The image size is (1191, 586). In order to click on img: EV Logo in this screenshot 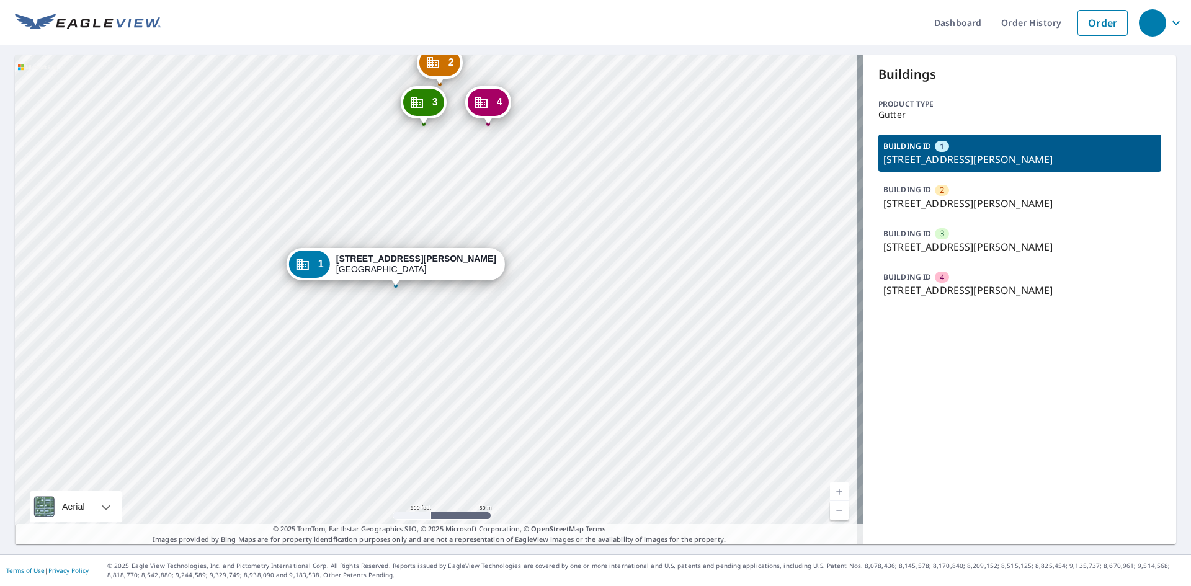, I will do `click(88, 23)`.